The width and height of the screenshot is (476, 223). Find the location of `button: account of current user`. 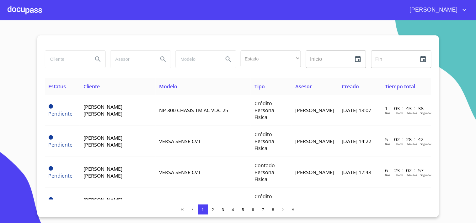

button: account of current user is located at coordinates (437, 10).